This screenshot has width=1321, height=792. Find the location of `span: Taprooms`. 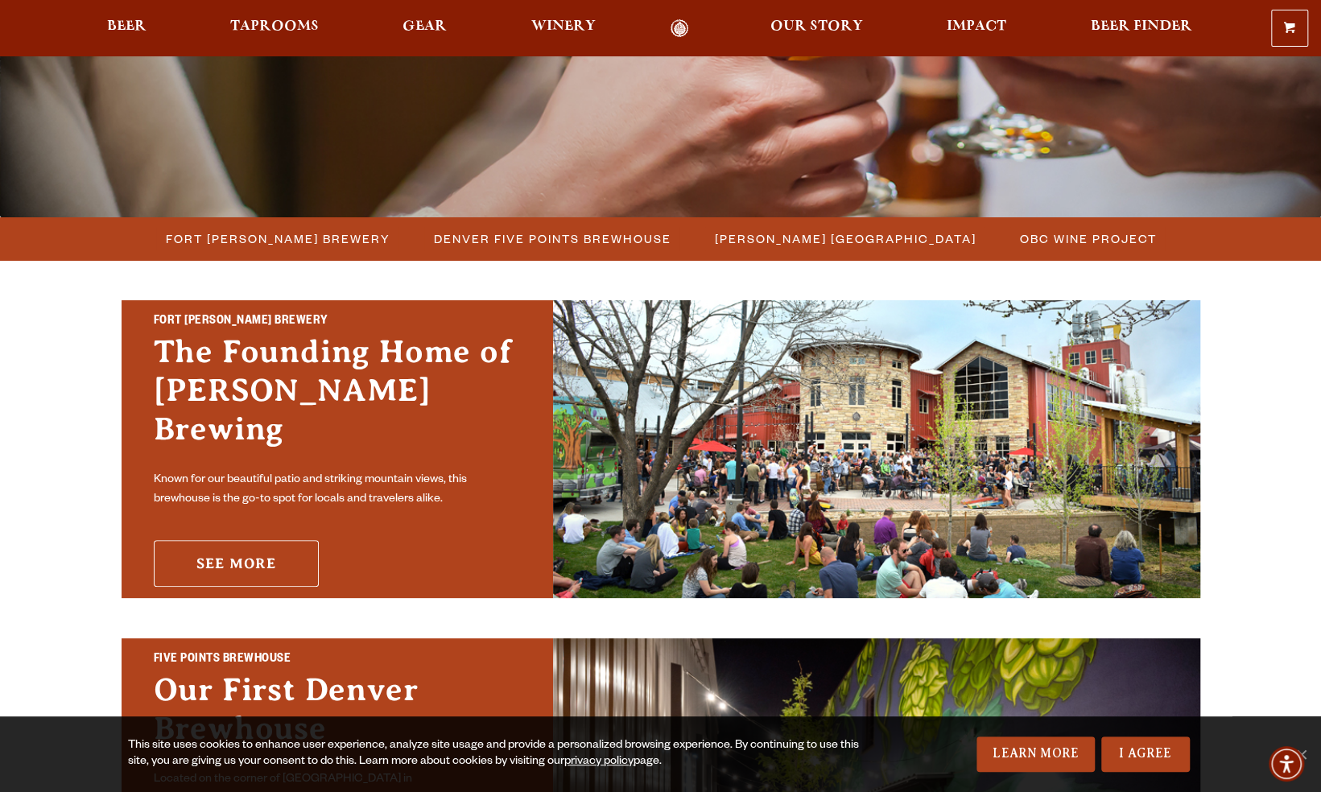

span: Taprooms is located at coordinates (275, 27).